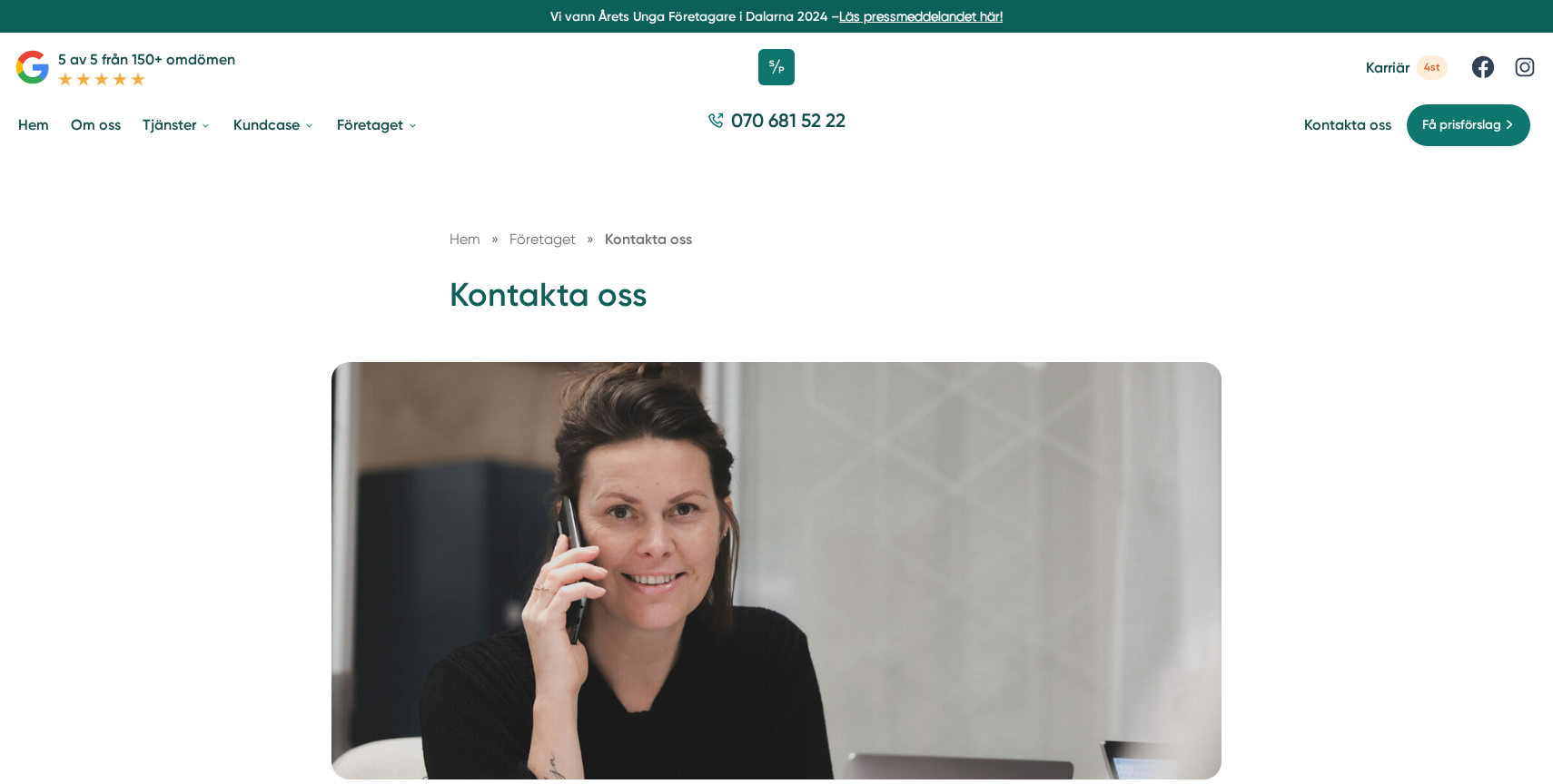  I want to click on img: Kontakta oss, so click(776, 570).